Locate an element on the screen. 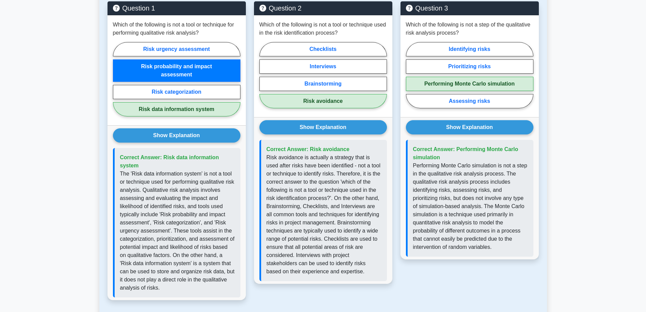 The height and width of the screenshot is (312, 646). p: The 'Risk data information system' is not a tool or technique used for performing qualitative ris... is located at coordinates (177, 231).